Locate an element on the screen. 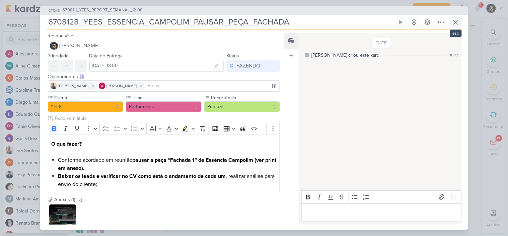 The image size is (508, 236). strong: Baixar os leads e verificar no CV como está o andamento de cada um is located at coordinates (142, 176).